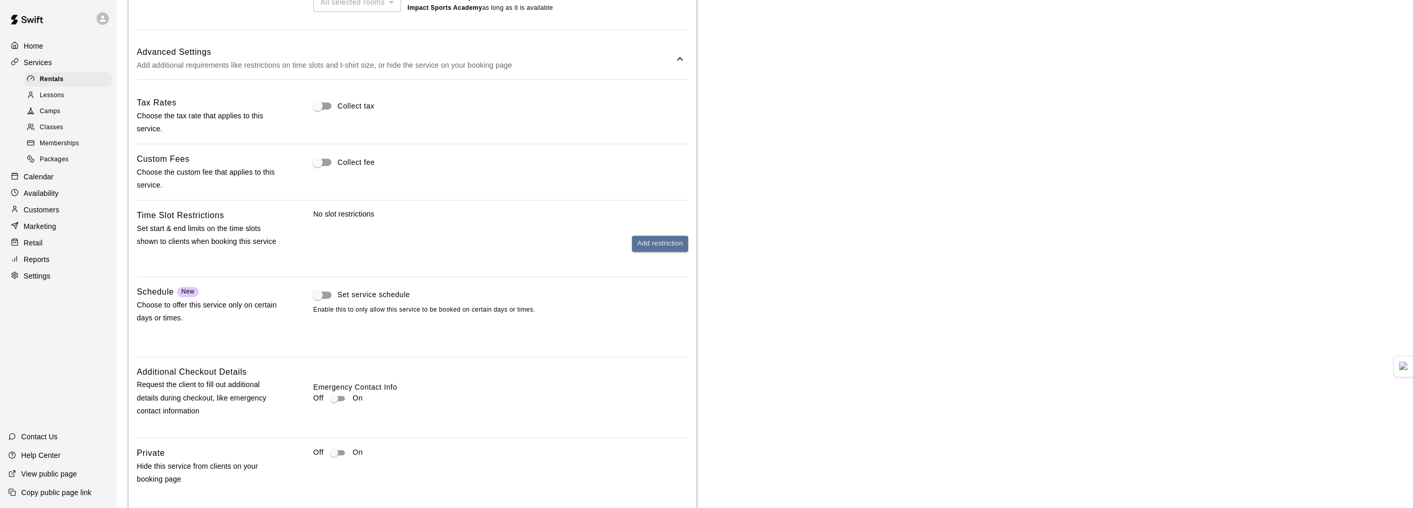  Describe the element at coordinates (413, 58) in the screenshot. I see `div: Advanced SettingsAdd additional requirements like restrictions on time slots and t-shirt size, or...` at that location.